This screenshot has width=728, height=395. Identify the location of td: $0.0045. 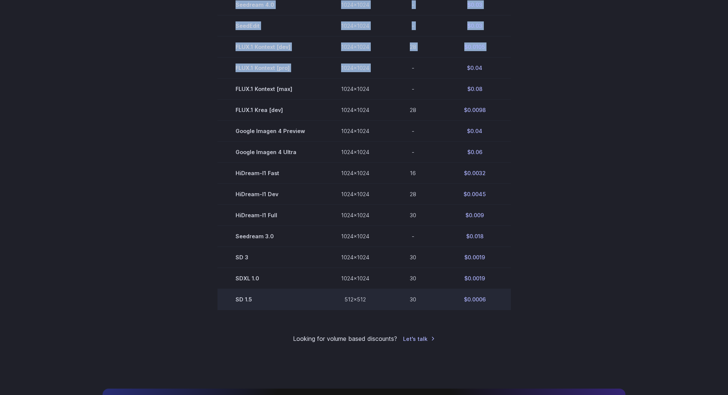
(475, 194).